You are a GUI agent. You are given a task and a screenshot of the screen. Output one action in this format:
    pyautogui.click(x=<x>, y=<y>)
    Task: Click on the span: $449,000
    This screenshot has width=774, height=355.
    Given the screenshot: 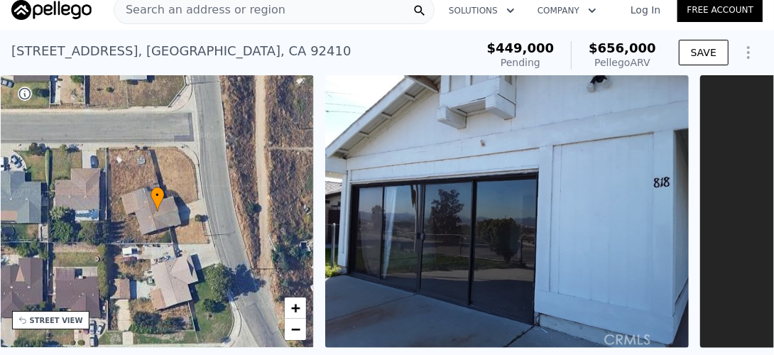 What is the action you would take?
    pyautogui.click(x=521, y=48)
    